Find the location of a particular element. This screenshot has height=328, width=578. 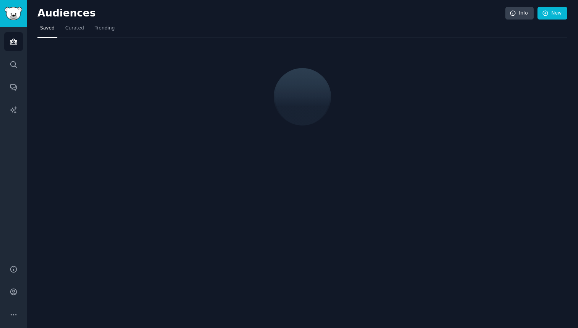

a: Info is located at coordinates (520, 13).